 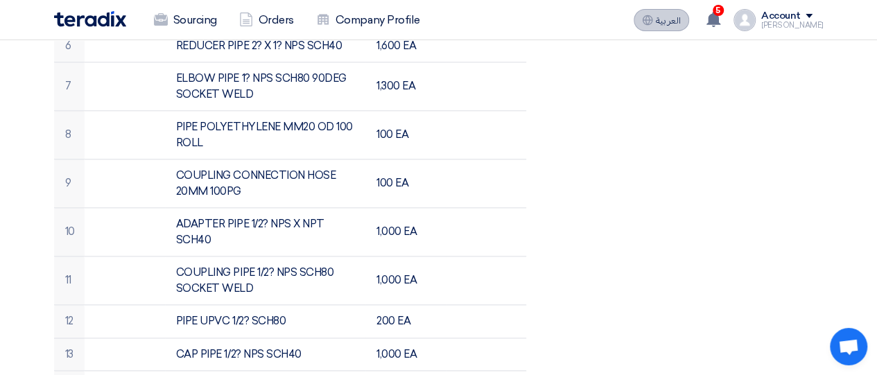 I want to click on td: CAP PIPE 1/2? NPS SCH40, so click(x=265, y=354).